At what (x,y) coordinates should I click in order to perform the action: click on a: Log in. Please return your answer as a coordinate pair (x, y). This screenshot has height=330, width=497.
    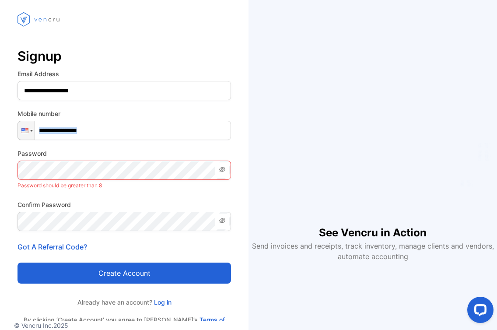
    Looking at the image, I should click on (162, 302).